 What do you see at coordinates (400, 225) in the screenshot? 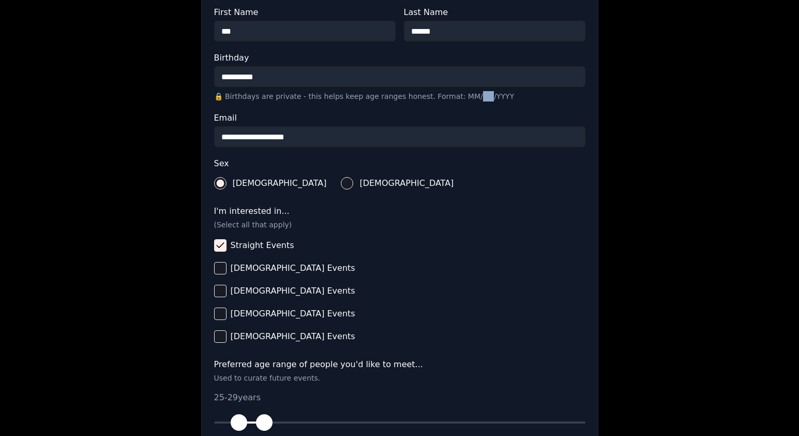
I see `p: (Select all that apply)` at bounding box center [400, 225].